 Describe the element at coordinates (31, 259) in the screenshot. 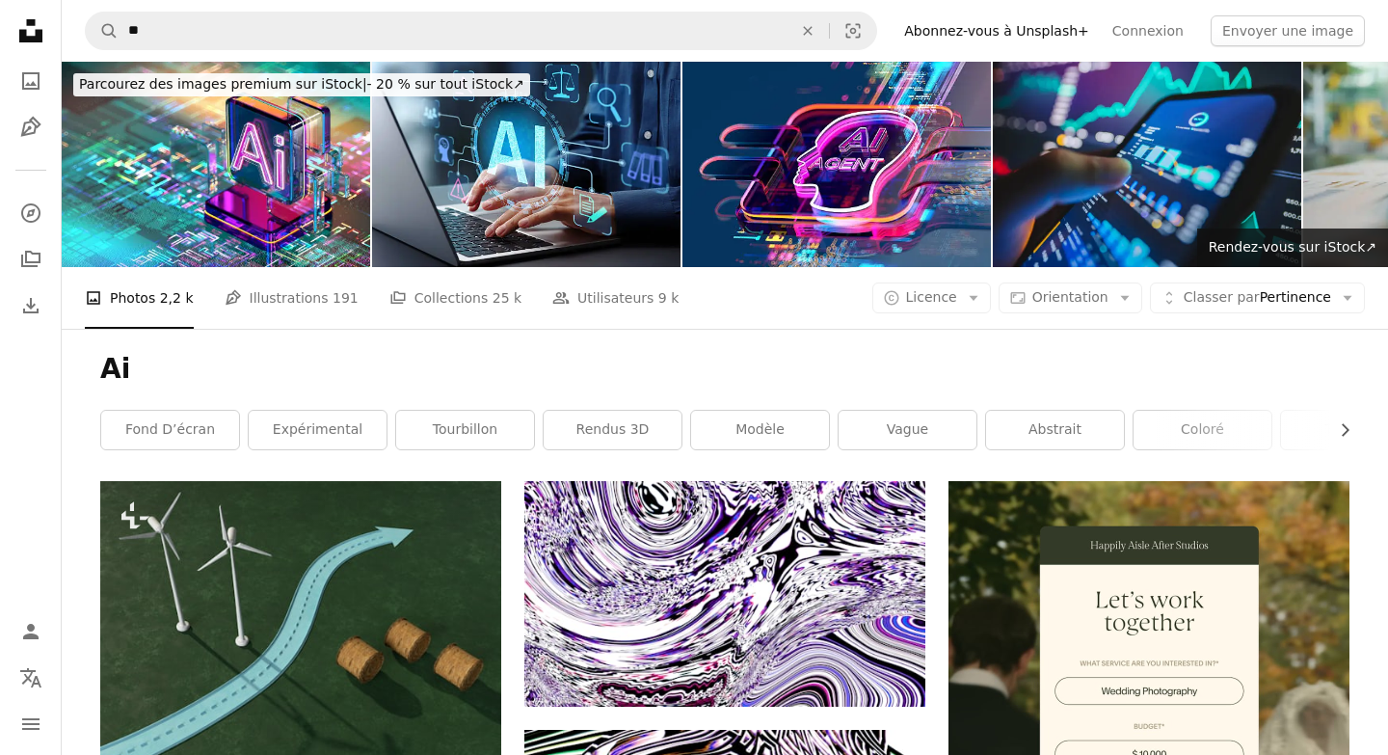

I see `a: Collections` at that location.